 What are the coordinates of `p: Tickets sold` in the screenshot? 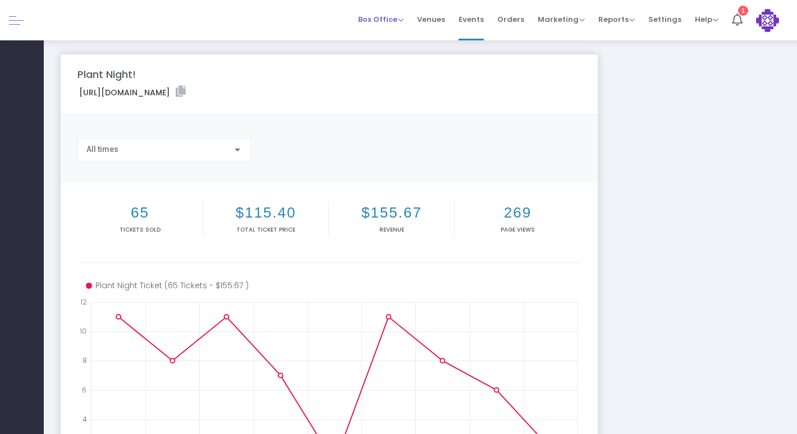 It's located at (140, 229).